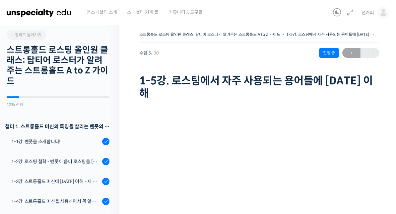 The image size is (396, 214). I want to click on span: 수업 5, so click(149, 53).